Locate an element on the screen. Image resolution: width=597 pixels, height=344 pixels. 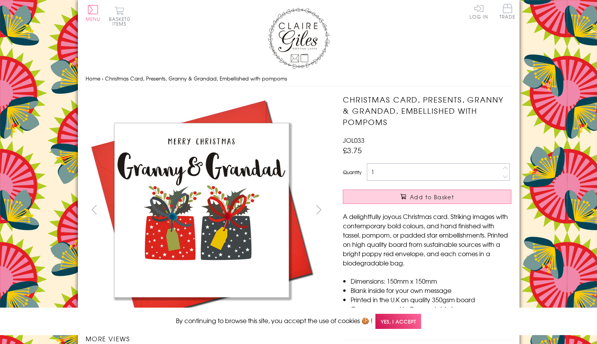
button: Basket0 items is located at coordinates (119, 16).